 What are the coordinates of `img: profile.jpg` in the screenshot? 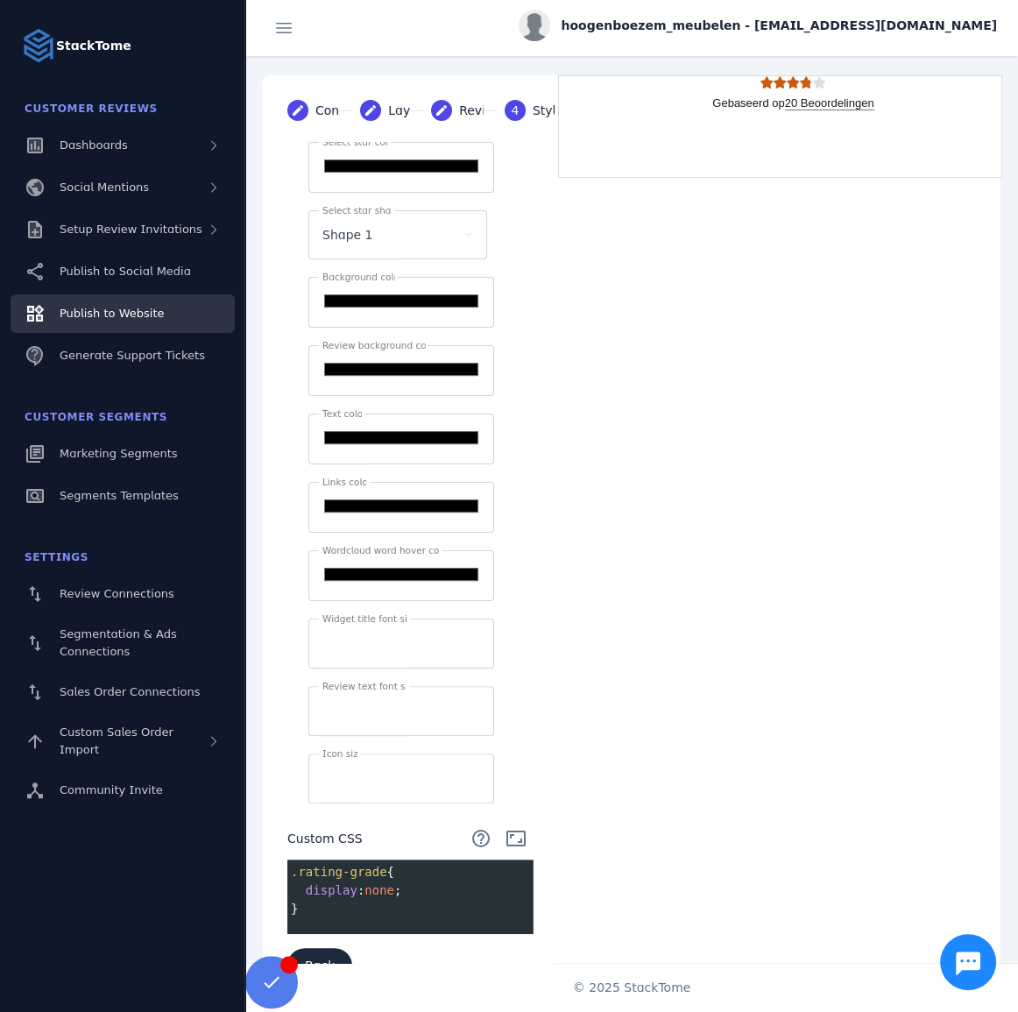 It's located at (534, 25).